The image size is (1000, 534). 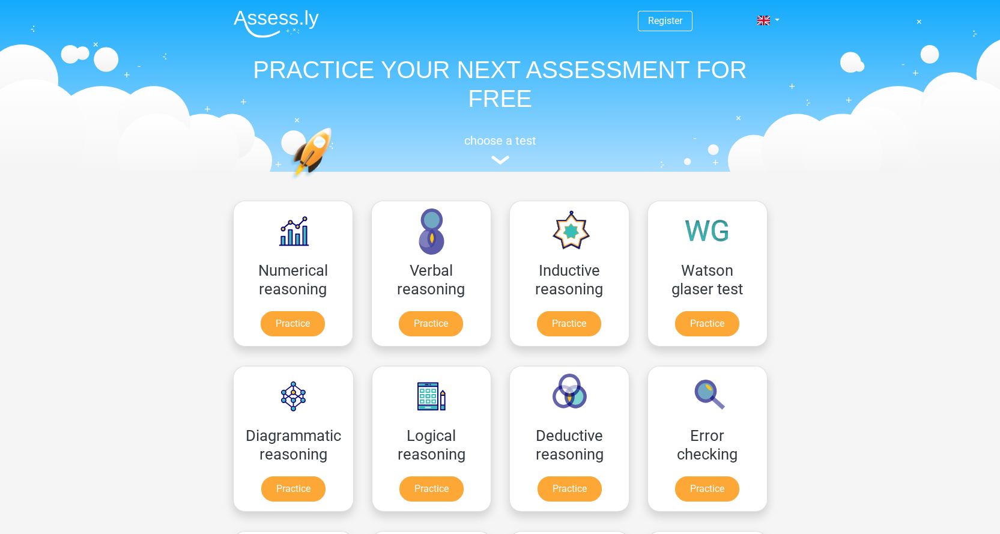 What do you see at coordinates (500, 149) in the screenshot?
I see `a: choose a test` at bounding box center [500, 149].